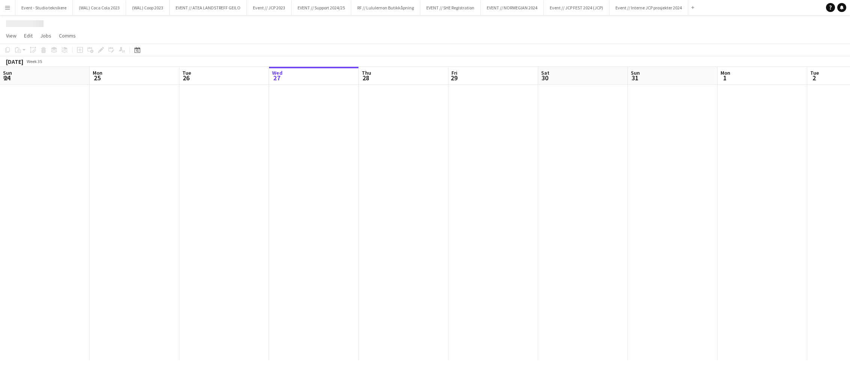 This screenshot has width=850, height=373. I want to click on button: Event // JCP FEST 2024 (JCP), so click(576, 8).